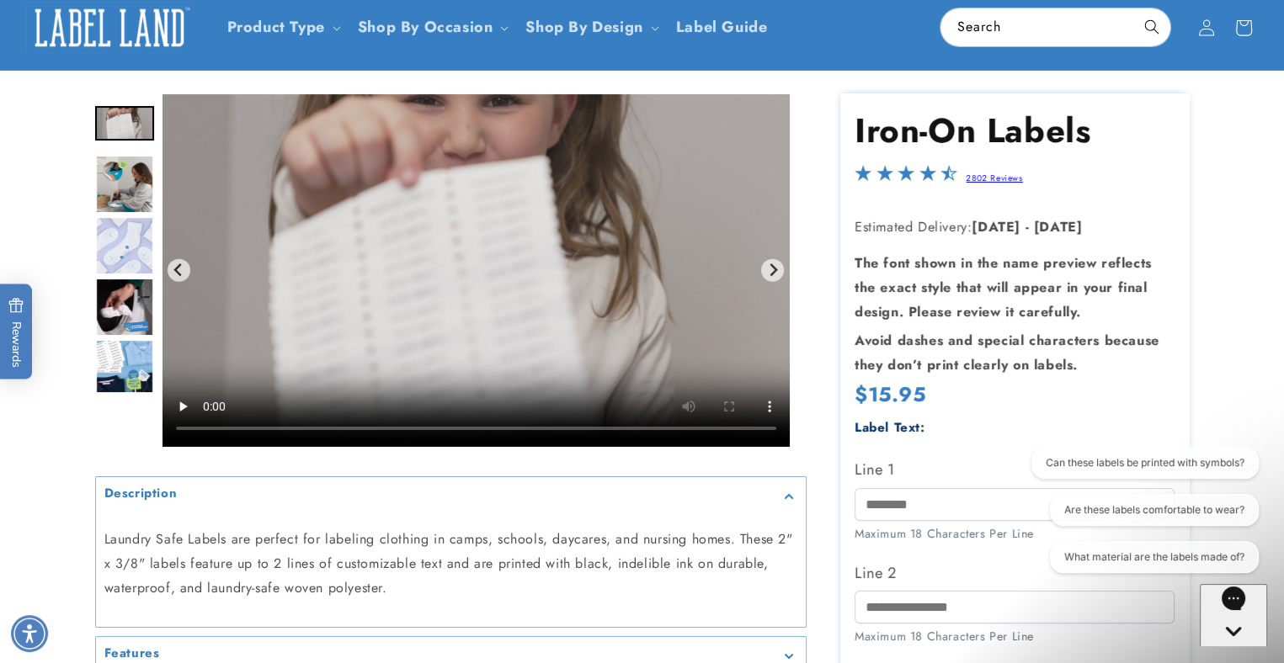 The height and width of the screenshot is (663, 1284). What do you see at coordinates (1151, 27) in the screenshot?
I see `button: Search` at bounding box center [1151, 27].